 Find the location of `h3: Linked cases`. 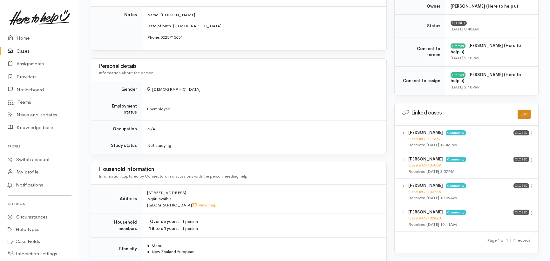

h3: Linked cases is located at coordinates (456, 113).